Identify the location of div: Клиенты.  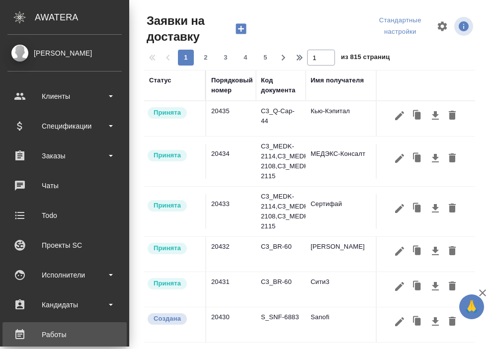
(65, 96).